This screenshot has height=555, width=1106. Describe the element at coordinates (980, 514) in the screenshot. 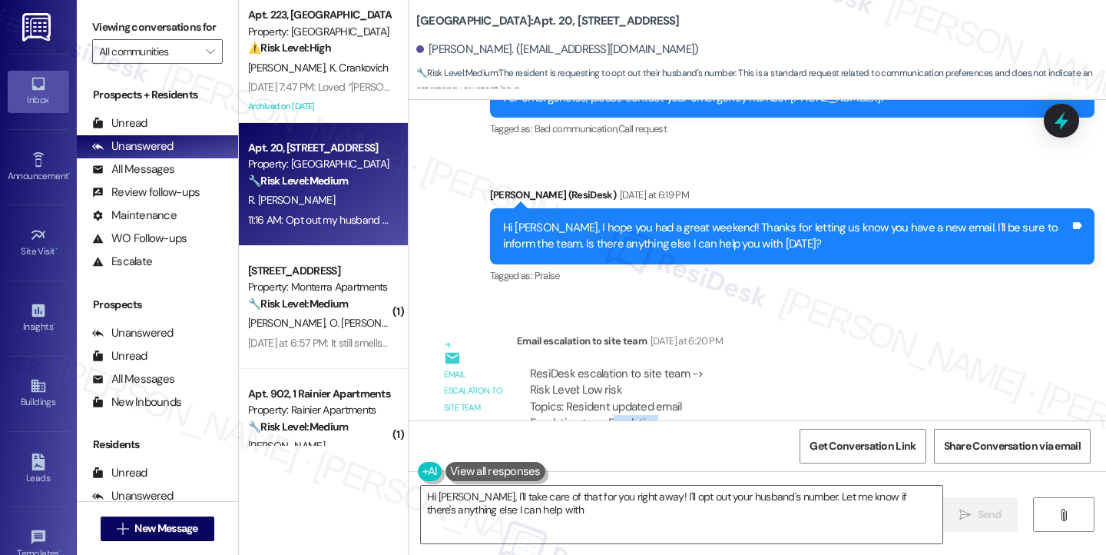

I see `button: Send` at that location.